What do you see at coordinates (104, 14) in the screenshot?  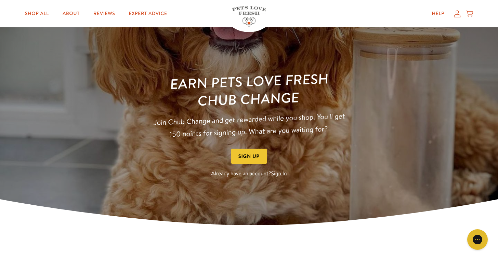 I see `a: Reviews` at bounding box center [104, 14].